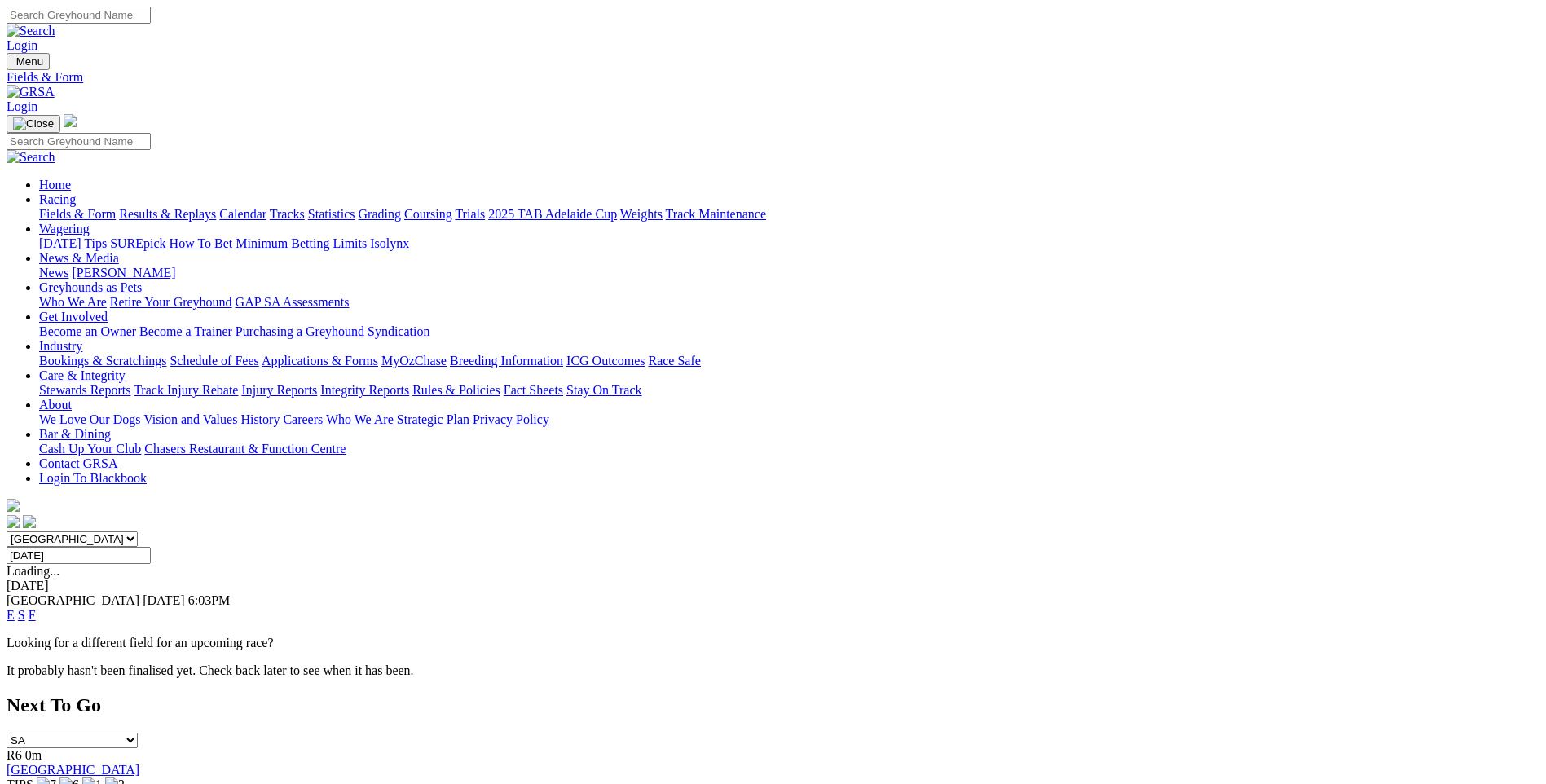 This screenshot has height=784, width=1546. What do you see at coordinates (789, 215) in the screenshot?
I see `div: Racing` at bounding box center [789, 215].